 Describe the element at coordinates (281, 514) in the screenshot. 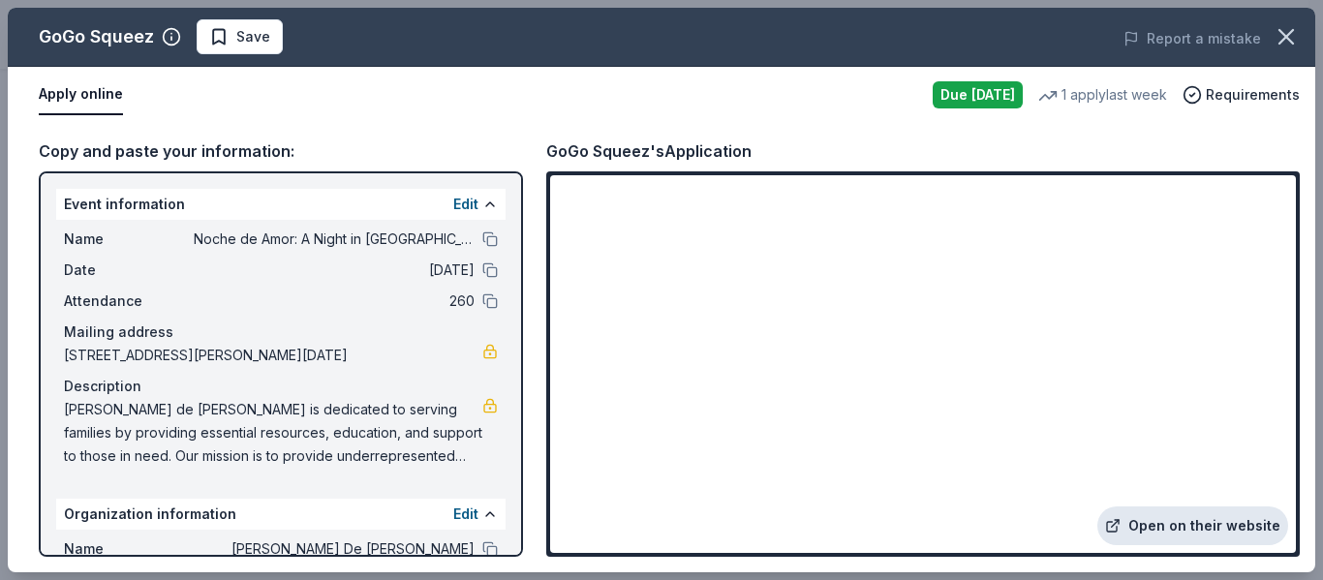

I see `div: Organization information` at that location.